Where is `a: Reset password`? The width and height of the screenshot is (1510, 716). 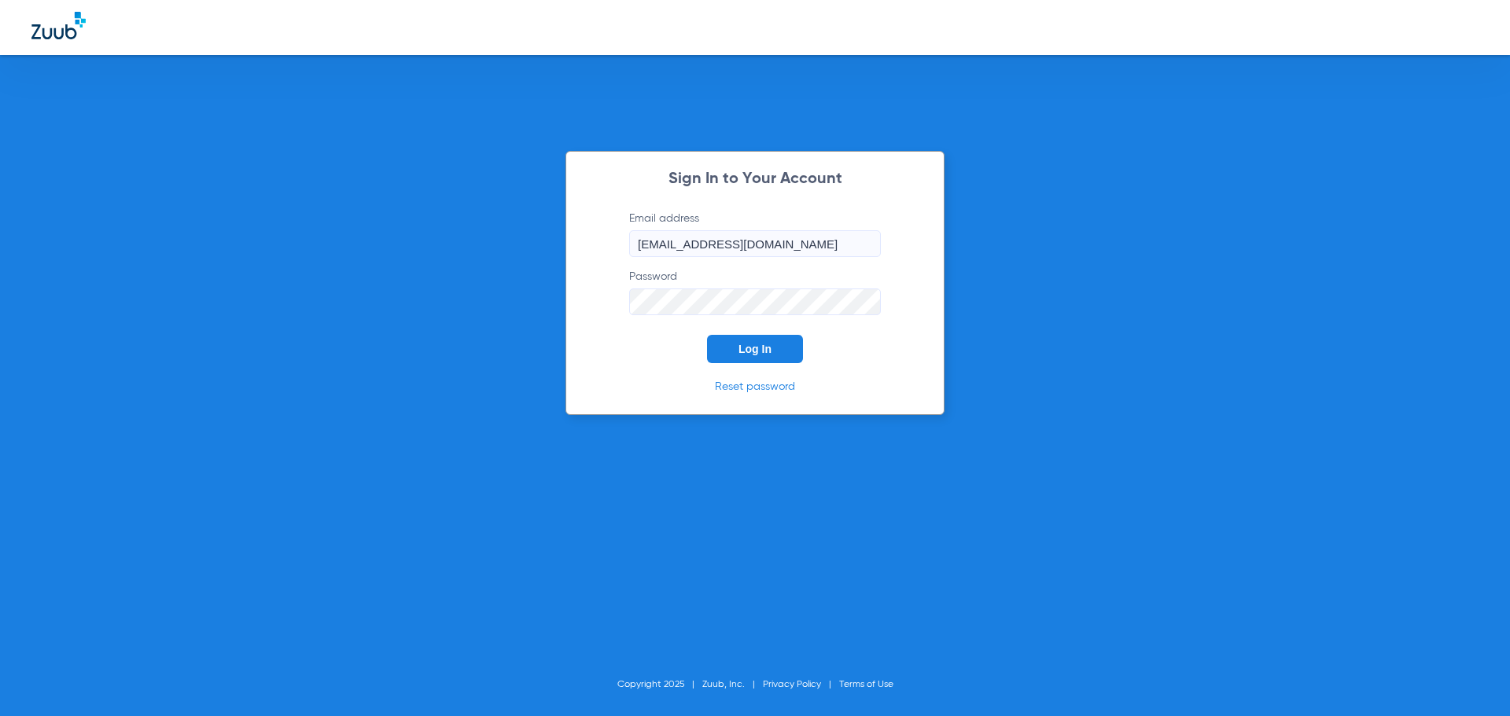
a: Reset password is located at coordinates (755, 387).